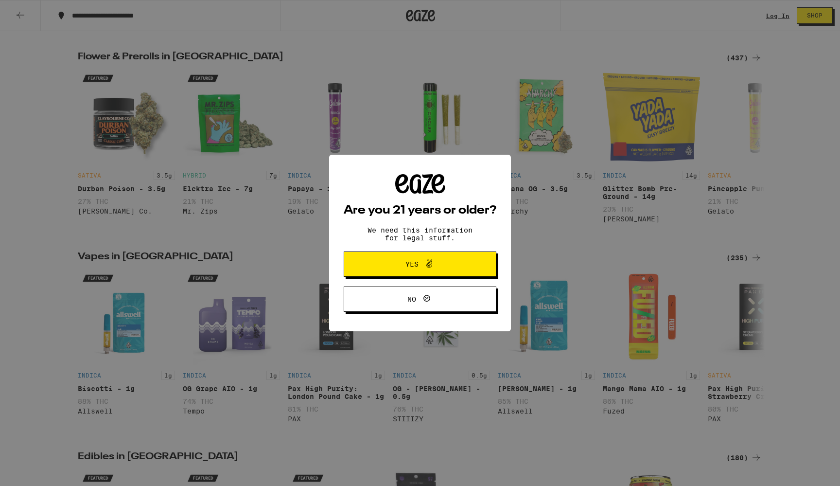 This screenshot has height=486, width=840. Describe the element at coordinates (420, 234) in the screenshot. I see `p: We need this information for legal stuff.` at that location.